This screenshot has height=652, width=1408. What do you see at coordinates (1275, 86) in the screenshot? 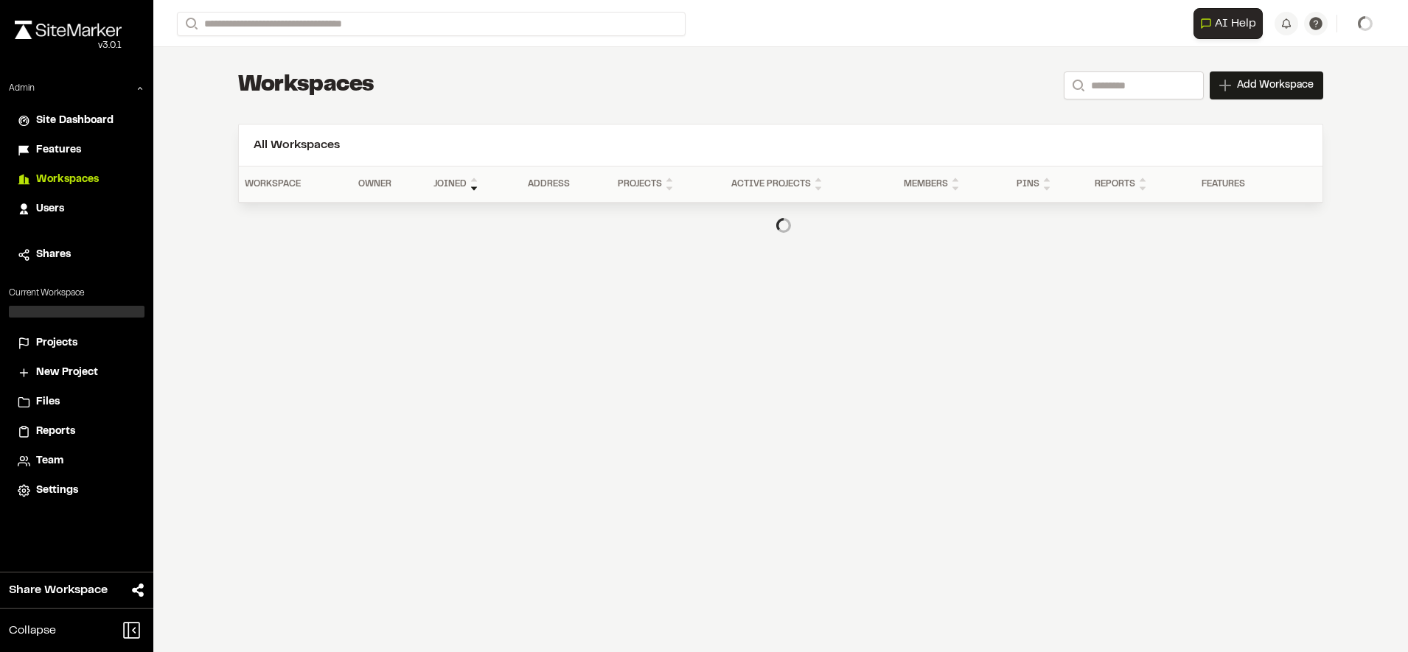
I see `span: Add Workspace` at bounding box center [1275, 86].